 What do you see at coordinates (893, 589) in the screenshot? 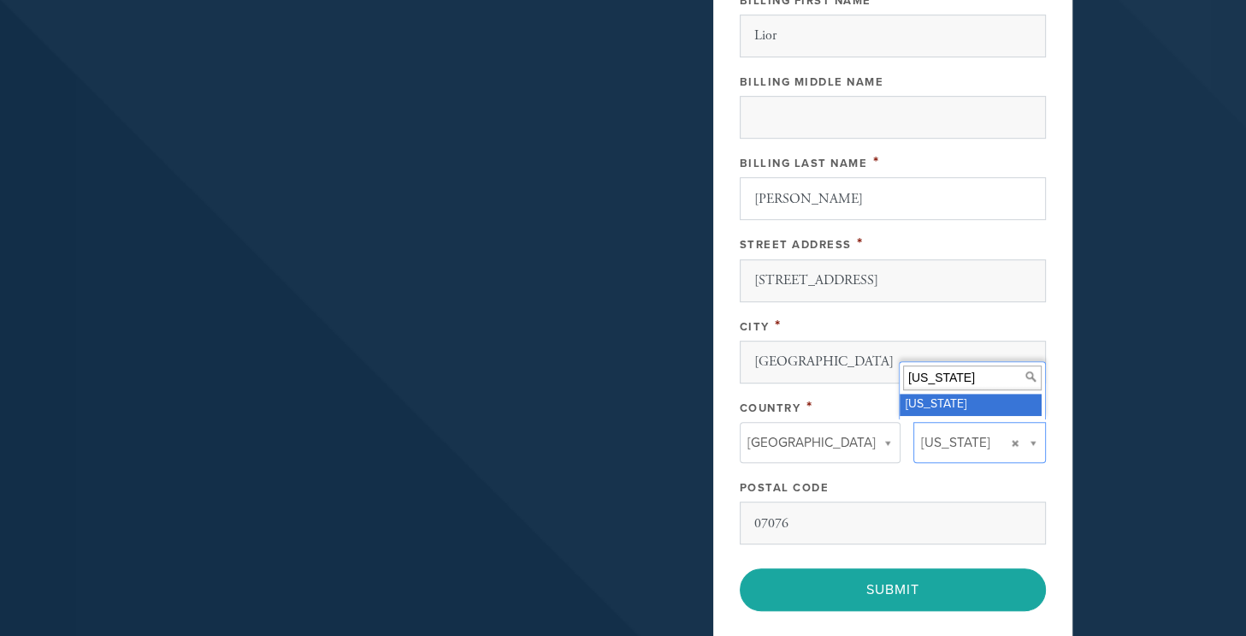
I see `input: Submit` at bounding box center [893, 589].